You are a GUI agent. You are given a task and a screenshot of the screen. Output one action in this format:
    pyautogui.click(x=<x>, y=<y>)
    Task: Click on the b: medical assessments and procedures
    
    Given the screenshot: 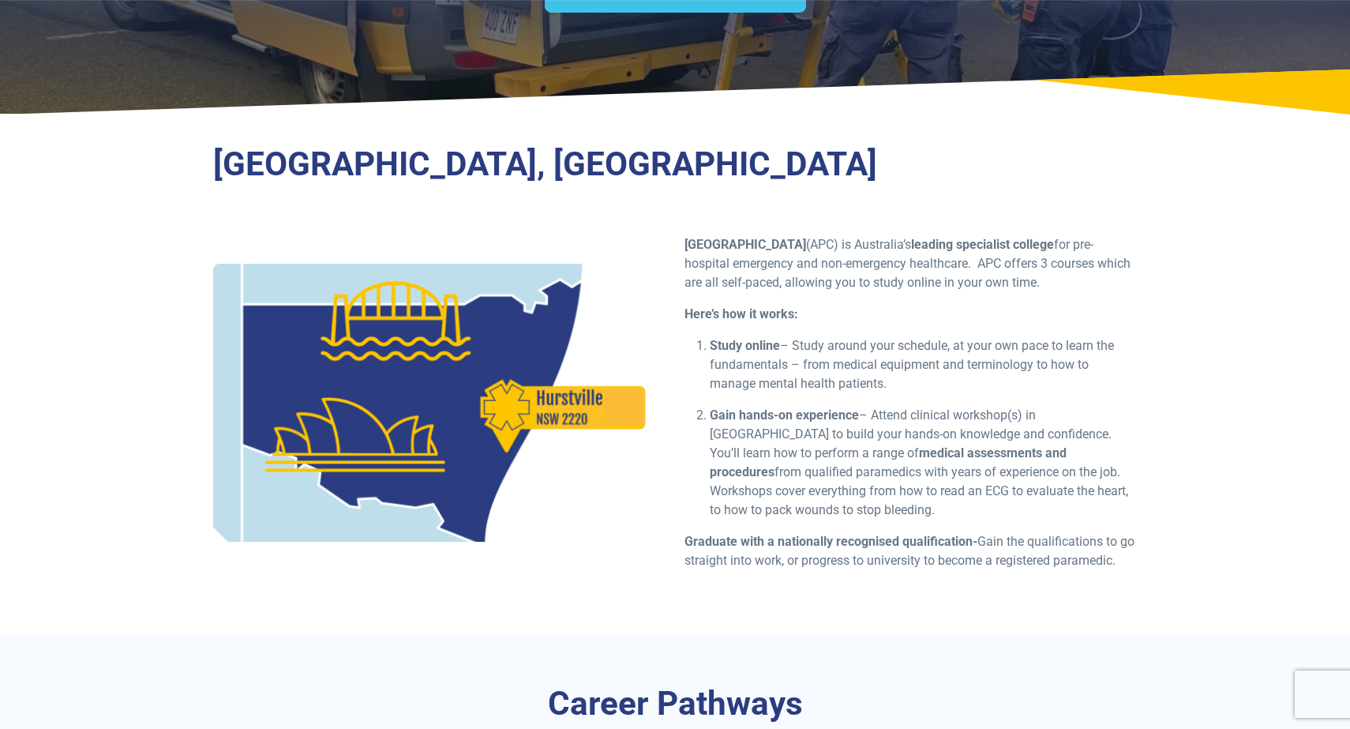 What is the action you would take?
    pyautogui.click(x=888, y=462)
    